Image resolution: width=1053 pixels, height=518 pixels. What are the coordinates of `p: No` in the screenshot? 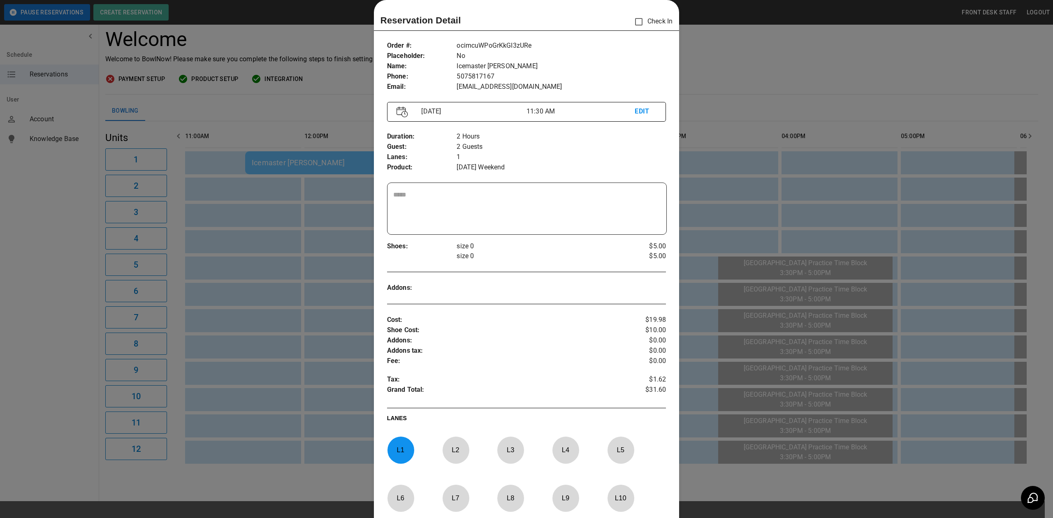 It's located at (561, 56).